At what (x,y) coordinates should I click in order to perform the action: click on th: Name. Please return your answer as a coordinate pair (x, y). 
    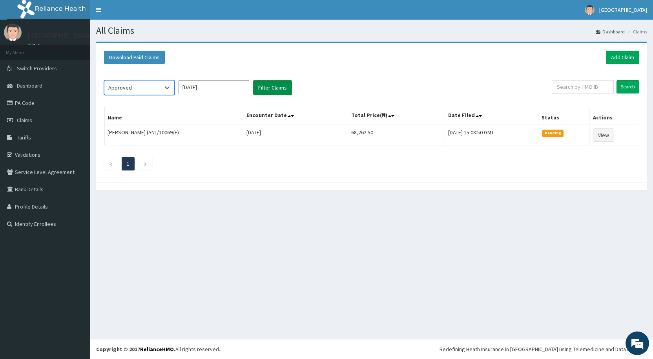
    Looking at the image, I should click on (174, 116).